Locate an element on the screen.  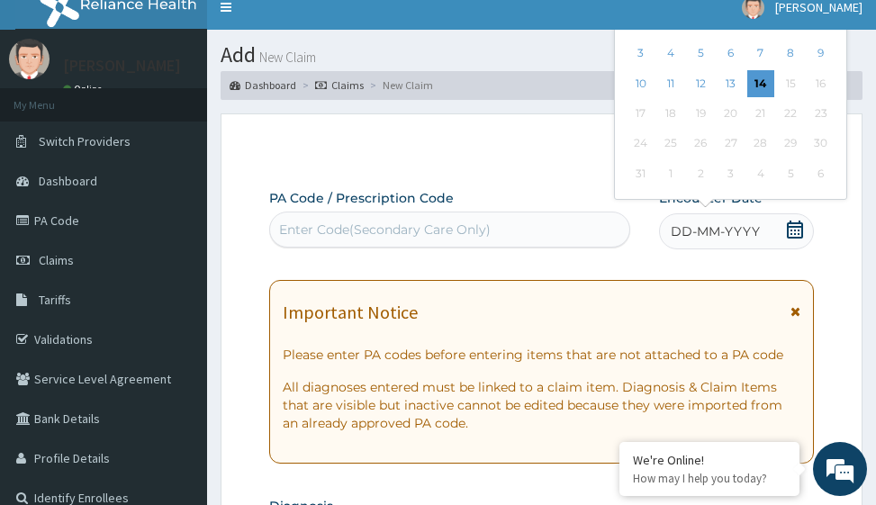
div: Choose Sunday, August 10th, 2025 is located at coordinates (641, 84).